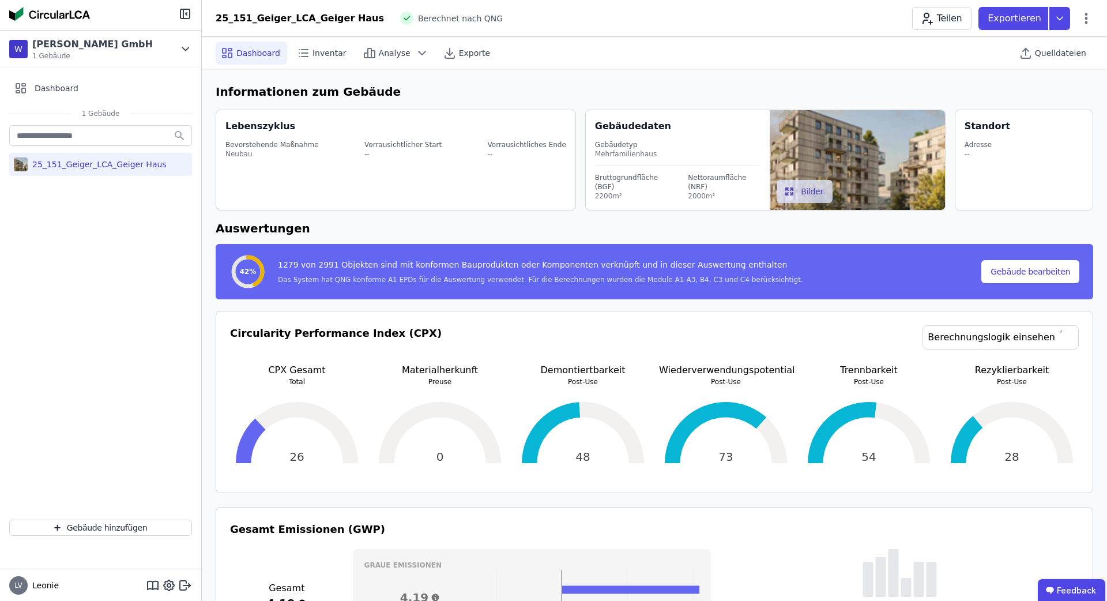  Describe the element at coordinates (394, 53) in the screenshot. I see `span: Analyse` at that location.